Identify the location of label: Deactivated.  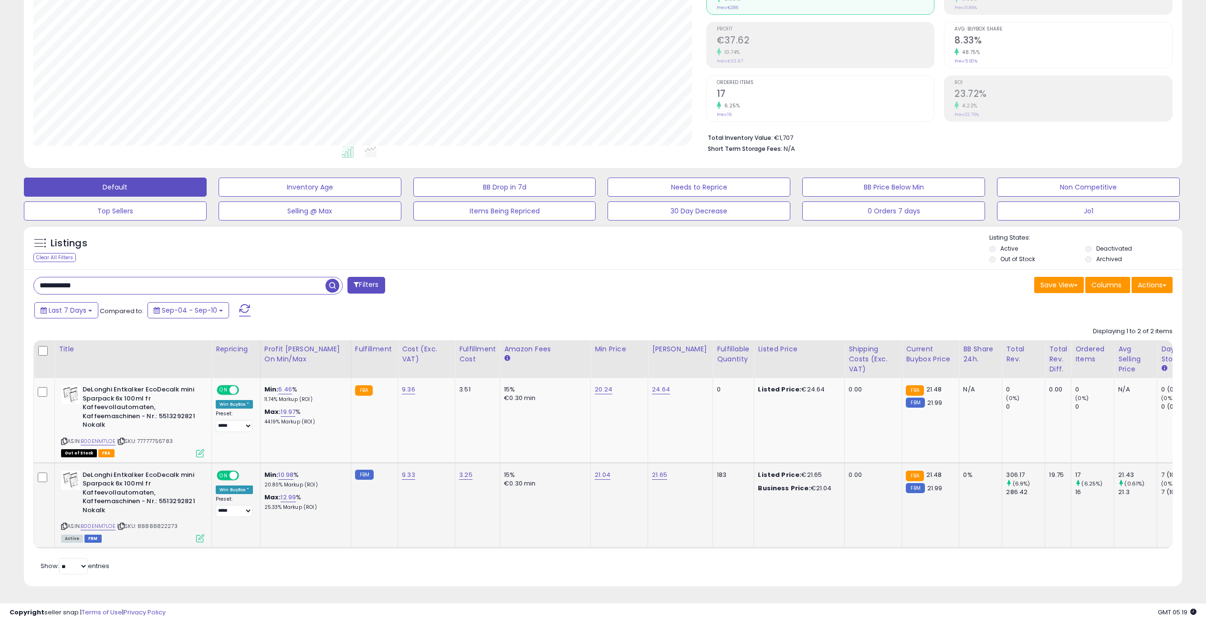
(1114, 248).